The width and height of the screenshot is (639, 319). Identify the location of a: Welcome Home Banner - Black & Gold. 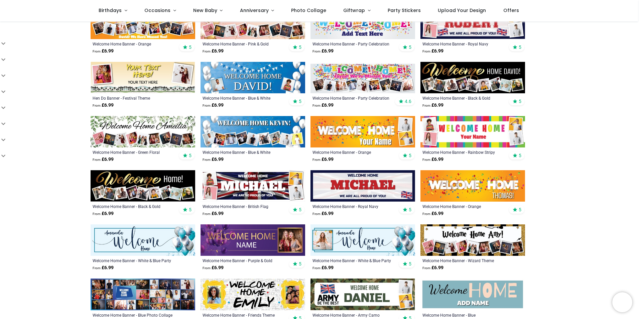
(133, 206).